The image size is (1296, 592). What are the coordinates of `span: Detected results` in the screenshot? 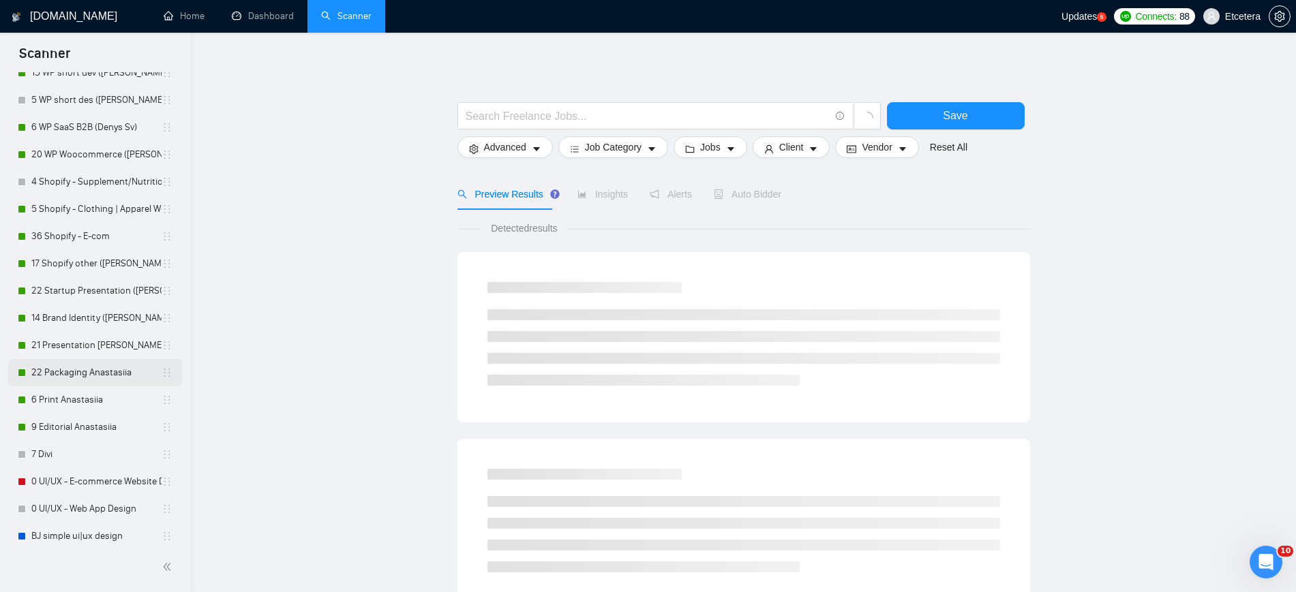 It's located at (524, 228).